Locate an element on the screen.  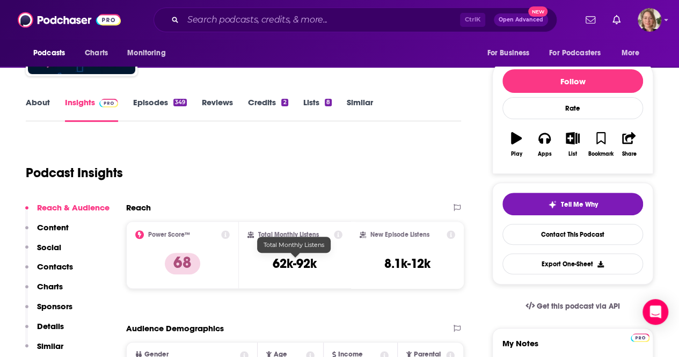
h2: Power Score™ is located at coordinates (169, 235).